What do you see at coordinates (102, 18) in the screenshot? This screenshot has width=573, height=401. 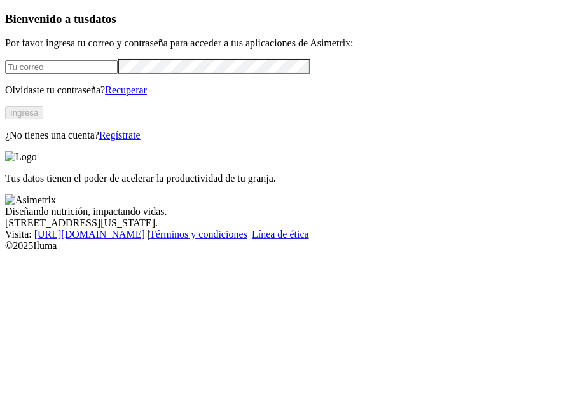 I see `span: datos` at bounding box center [102, 18].